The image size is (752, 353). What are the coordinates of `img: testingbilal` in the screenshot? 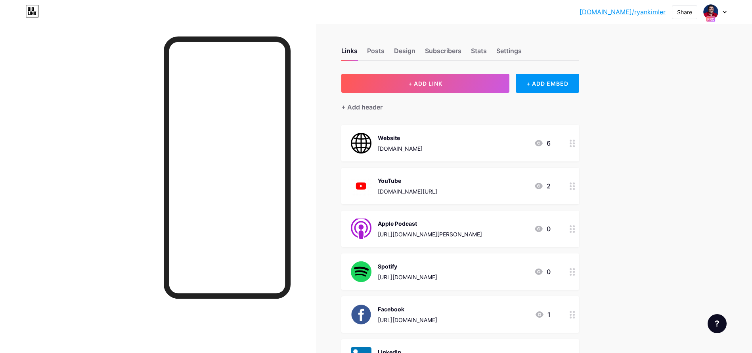 It's located at (711, 12).